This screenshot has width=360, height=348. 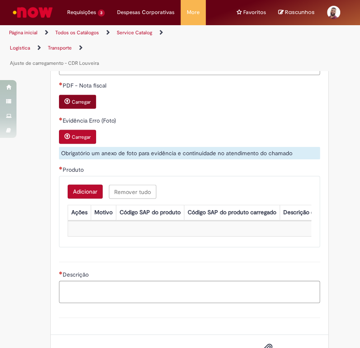 What do you see at coordinates (90, 48) in the screenshot?
I see `ul: Trilhas de página` at bounding box center [90, 48].